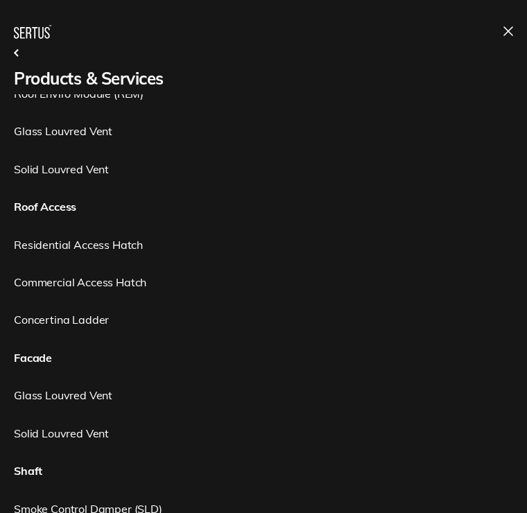  I want to click on a: Shaft, so click(263, 471).